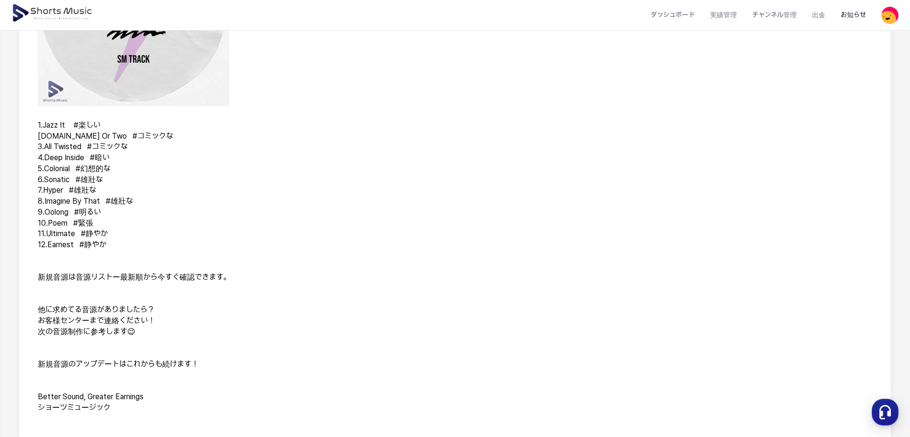  What do you see at coordinates (73, 234) in the screenshot?
I see `span: 11.Ultimate #静やか` at bounding box center [73, 234].